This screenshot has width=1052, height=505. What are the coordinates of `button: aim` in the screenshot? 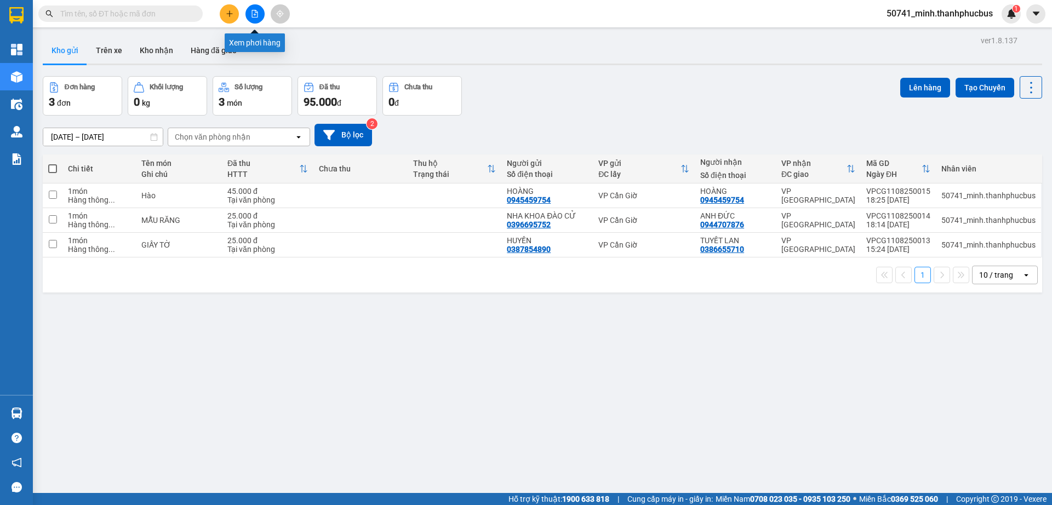 It's located at (280, 14).